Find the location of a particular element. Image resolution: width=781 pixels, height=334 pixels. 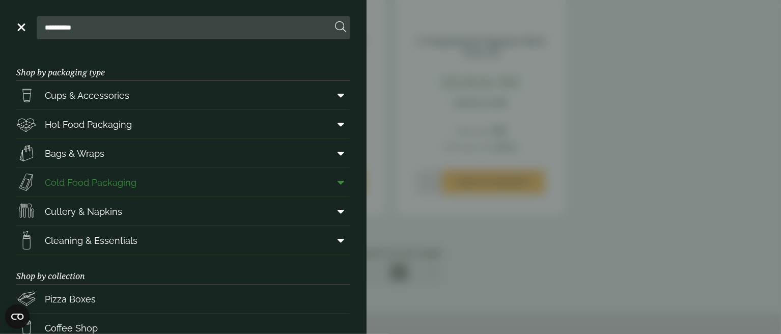

span: Cups & Accessories is located at coordinates (87, 95).